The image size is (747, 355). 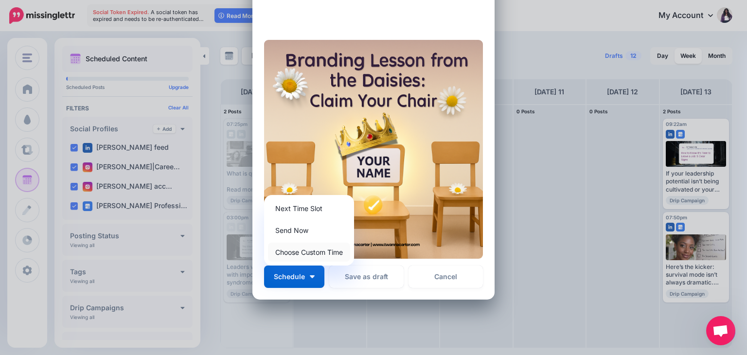 What do you see at coordinates (290, 277) in the screenshot?
I see `span: Schedule` at bounding box center [290, 277].